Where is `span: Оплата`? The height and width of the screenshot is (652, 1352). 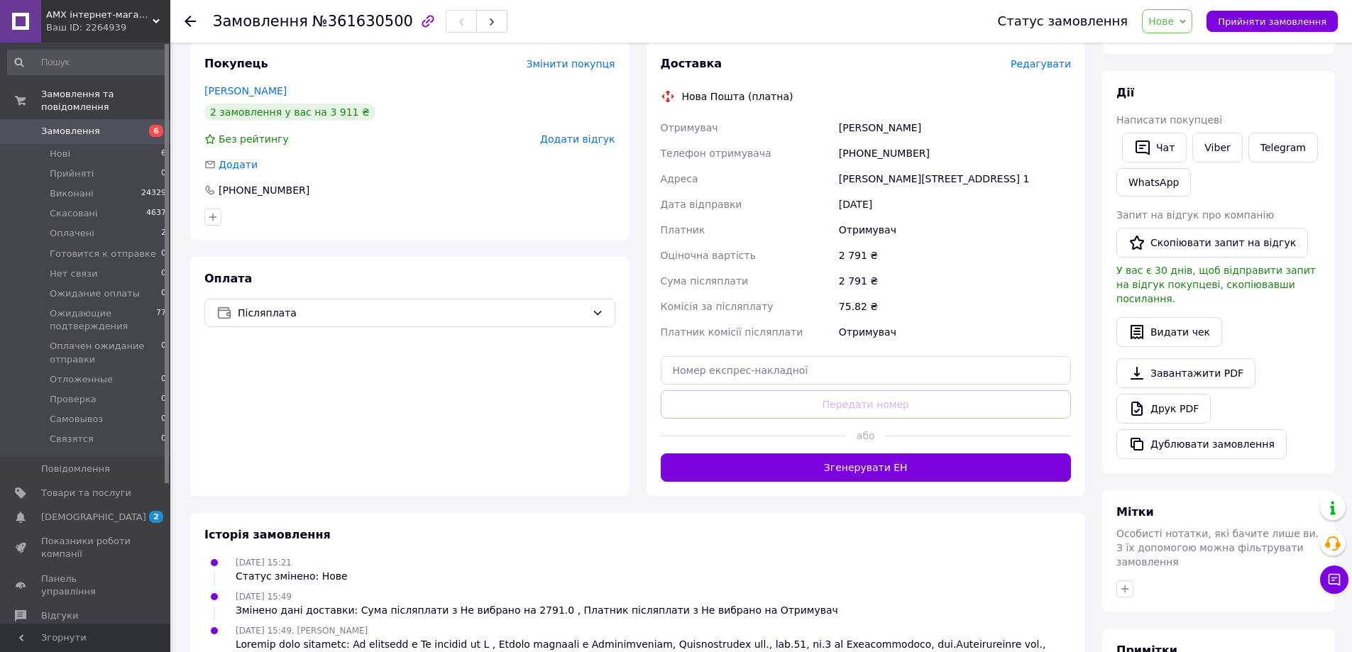
span: Оплата is located at coordinates (228, 278).